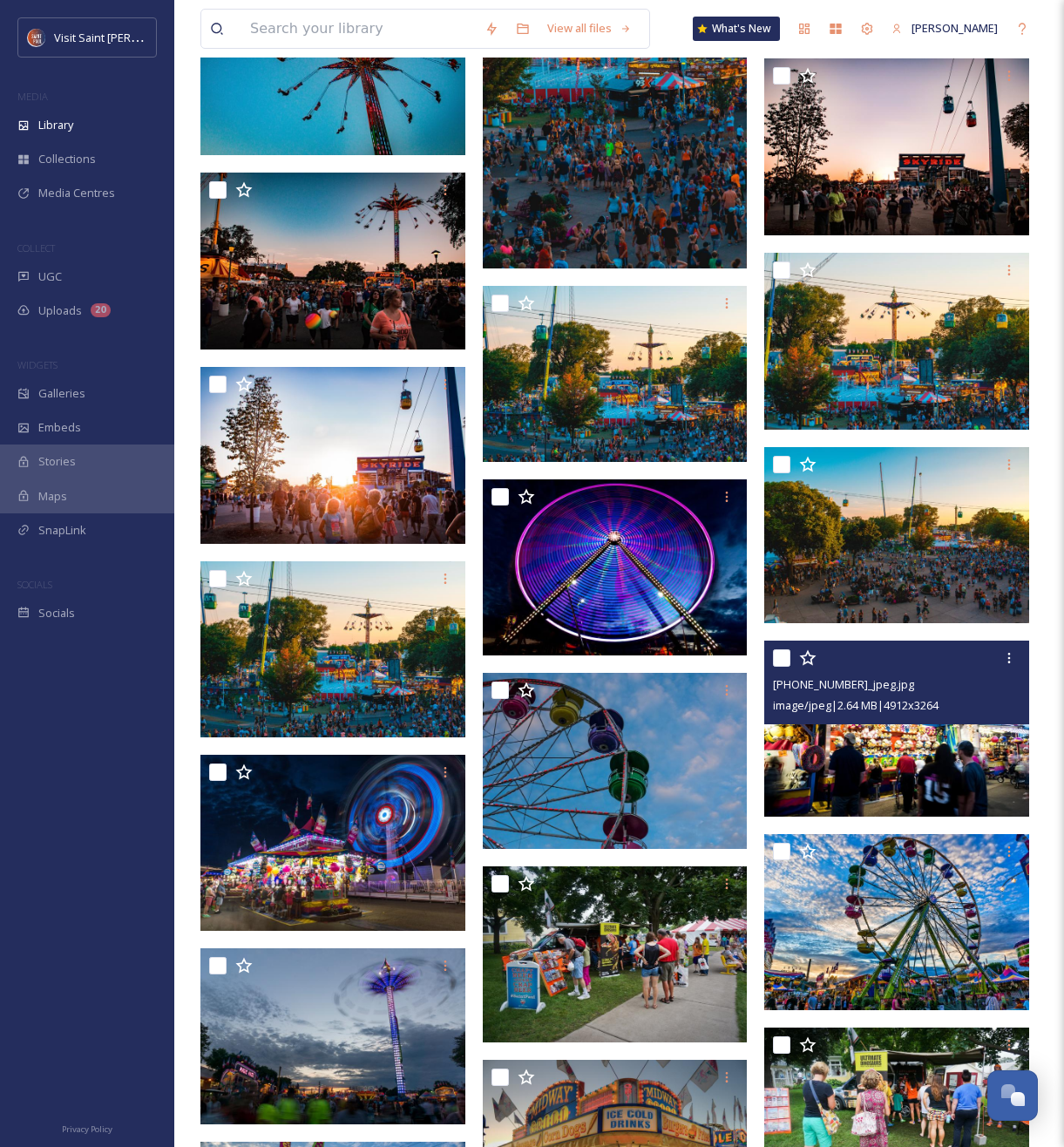  I want to click on div: 20, so click(100, 310).